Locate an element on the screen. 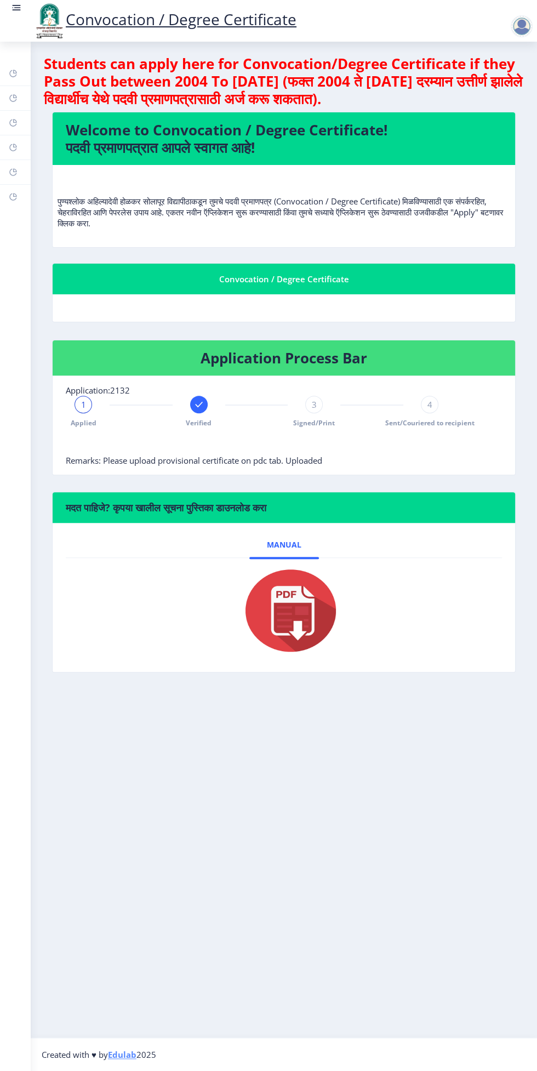  h4: Welcome to Convocation / Degree Certificate! पदवी प्रमाणपत्रात आपले स्वागत आहे! is located at coordinates (284, 139).